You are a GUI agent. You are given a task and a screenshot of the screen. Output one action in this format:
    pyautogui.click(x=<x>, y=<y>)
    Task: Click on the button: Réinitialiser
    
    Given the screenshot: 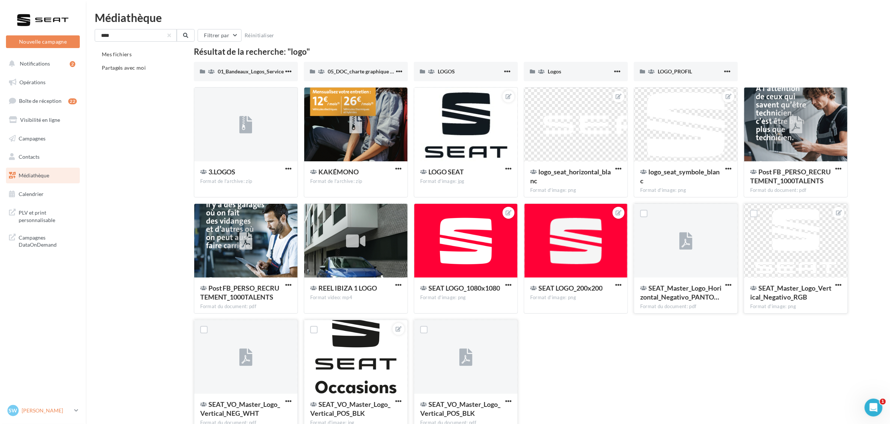 What is the action you would take?
    pyautogui.click(x=259, y=35)
    